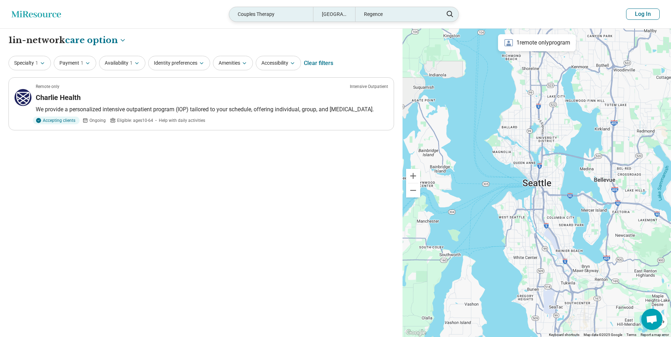  What do you see at coordinates (75, 63) in the screenshot?
I see `button: Payment1` at bounding box center [75, 63].